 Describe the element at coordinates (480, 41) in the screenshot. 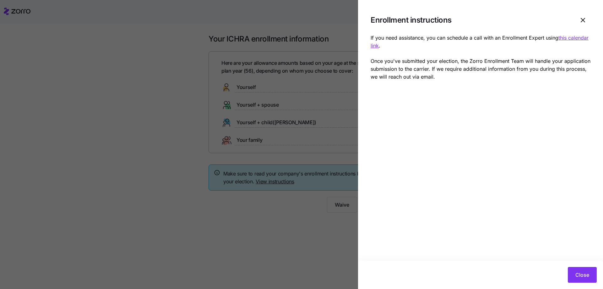

I see `a: this calendar link` at that location.